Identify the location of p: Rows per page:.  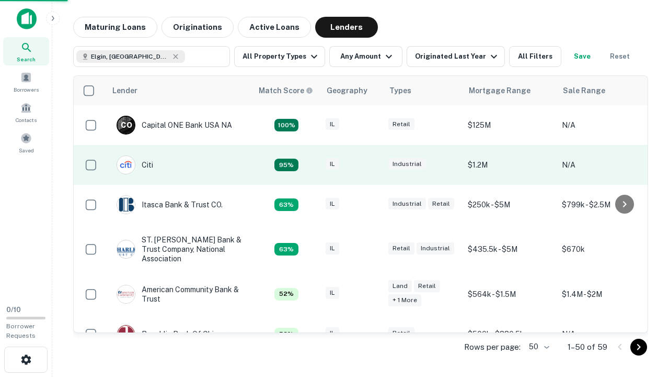
(493, 347).